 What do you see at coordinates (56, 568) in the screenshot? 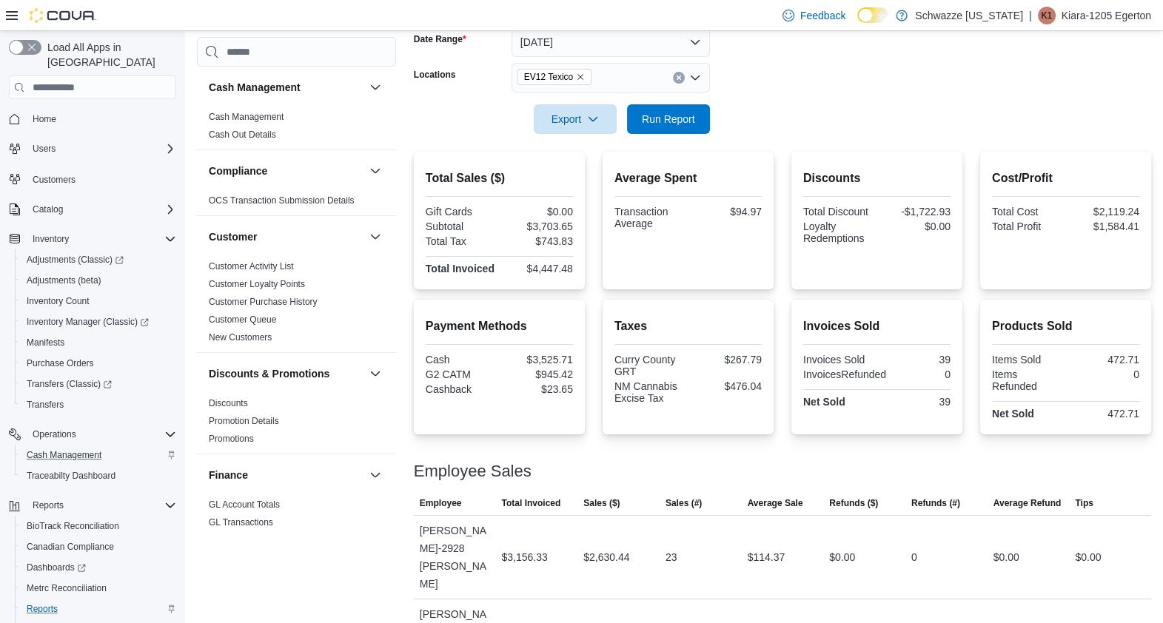
I see `a: Dashboards` at bounding box center [56, 568].